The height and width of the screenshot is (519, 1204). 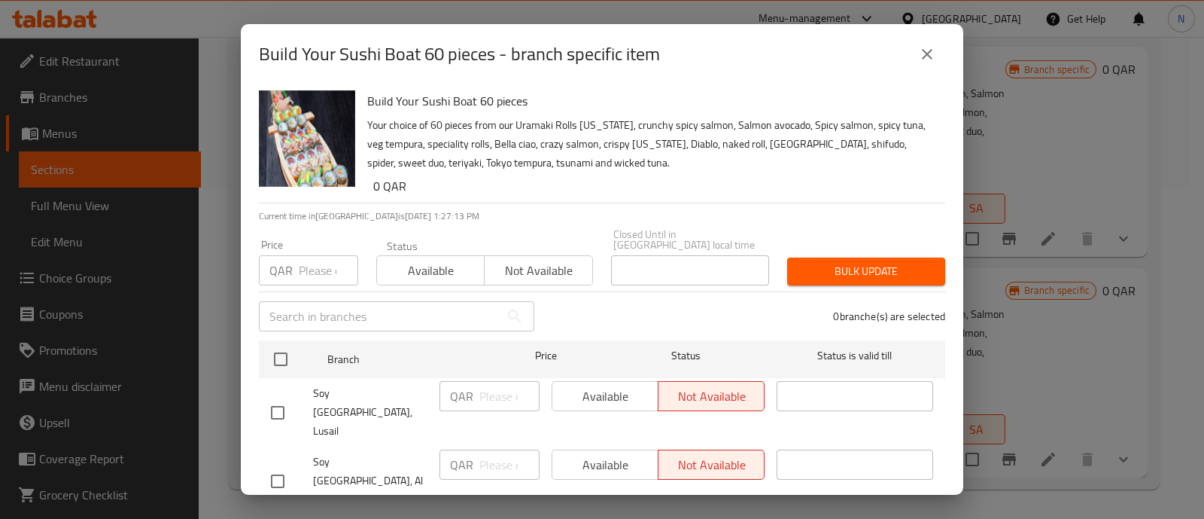 I want to click on button: Available, so click(x=431, y=270).